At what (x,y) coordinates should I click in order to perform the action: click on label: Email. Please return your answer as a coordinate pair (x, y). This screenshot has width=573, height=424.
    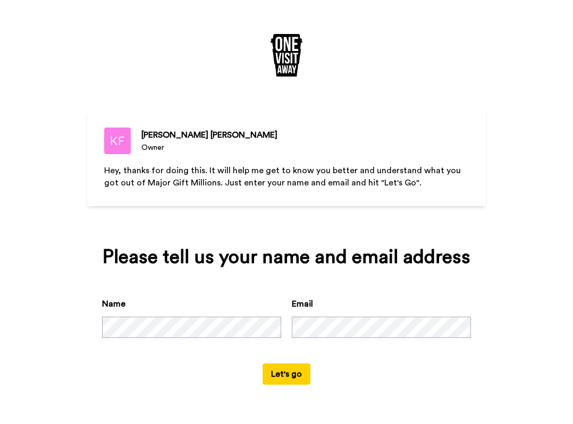
    Looking at the image, I should click on (303, 304).